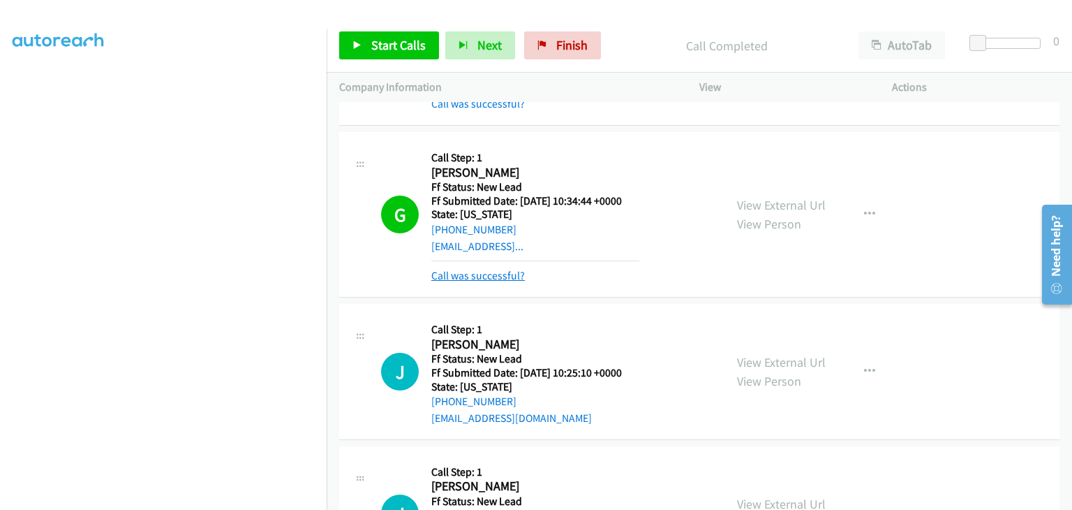 This screenshot has width=1072, height=510. I want to click on p: Actions, so click(976, 87).